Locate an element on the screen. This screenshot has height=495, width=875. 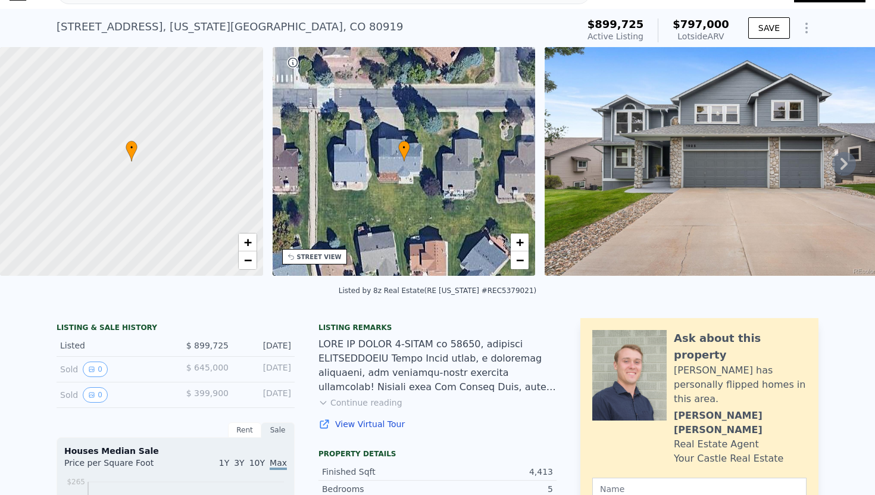
span: $797,000 is located at coordinates (701, 24).